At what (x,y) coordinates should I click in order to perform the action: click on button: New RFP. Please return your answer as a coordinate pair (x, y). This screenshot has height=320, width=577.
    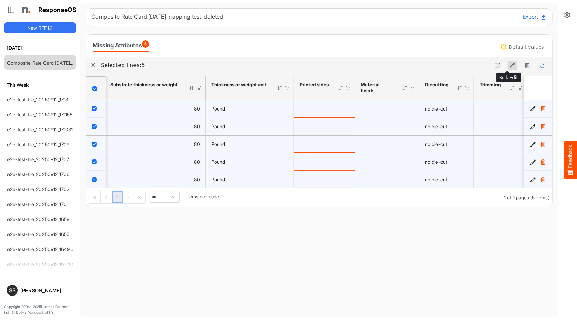
    Looking at the image, I should click on (40, 28).